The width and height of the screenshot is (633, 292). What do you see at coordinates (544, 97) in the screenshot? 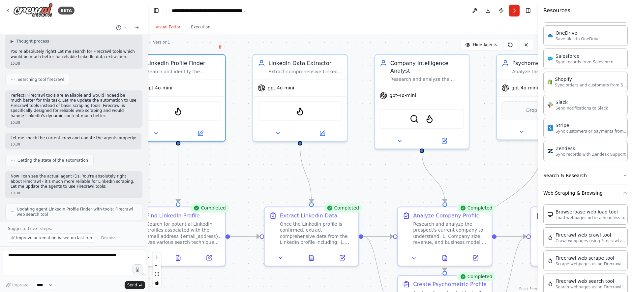
I see `div: Psychometric ProfilerAnalyze the collected LinkedIn profile data, posts, and professional behavio...` at bounding box center [544, 97].